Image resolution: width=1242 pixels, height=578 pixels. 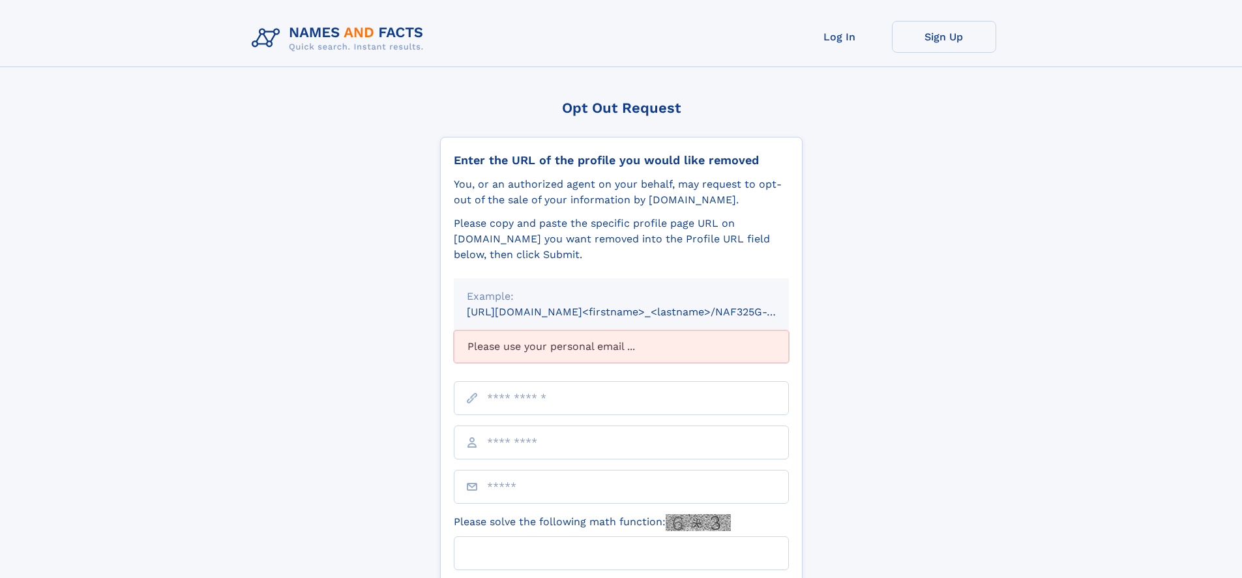 What do you see at coordinates (340, 38) in the screenshot?
I see `img: Logo Names and Facts` at bounding box center [340, 38].